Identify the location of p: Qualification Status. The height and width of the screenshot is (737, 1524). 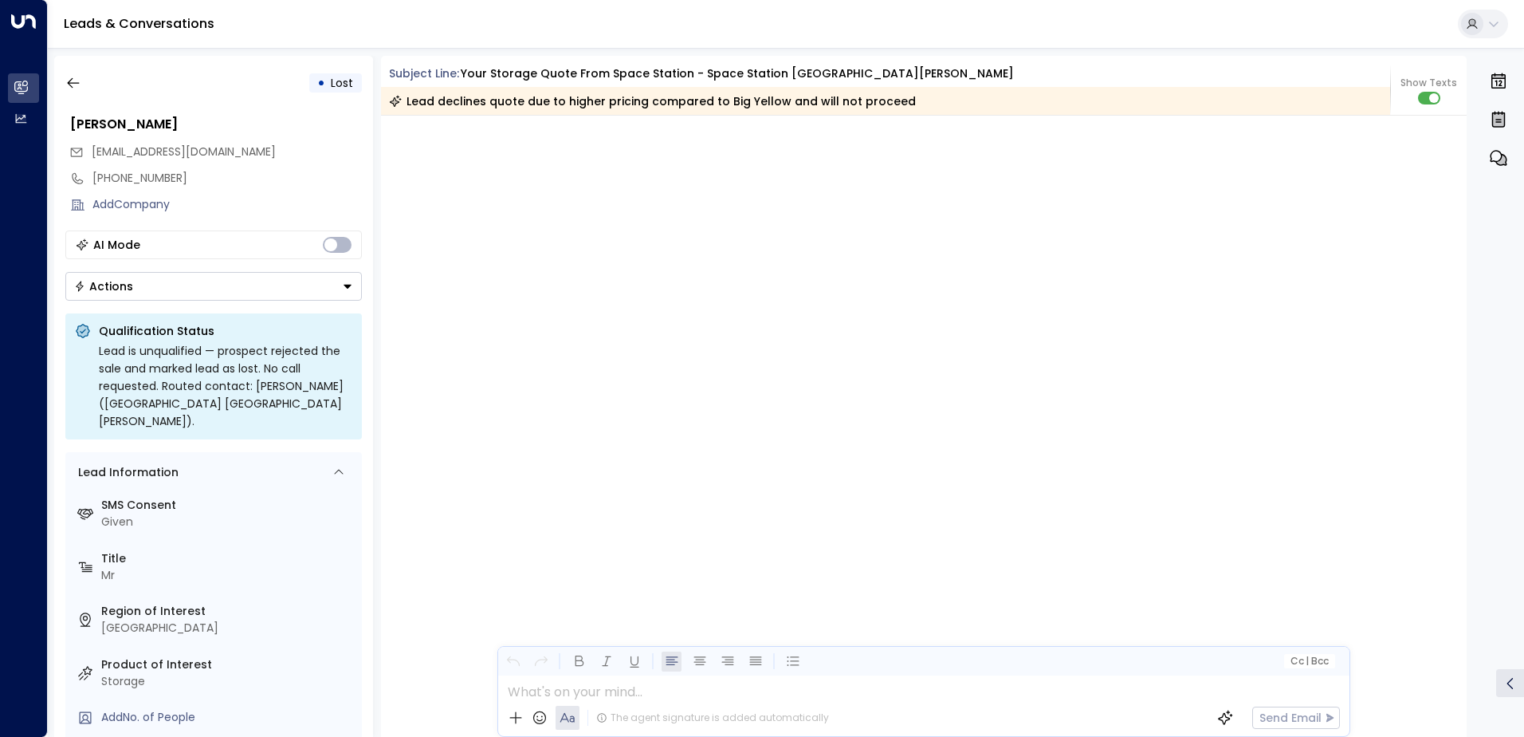
(226, 331).